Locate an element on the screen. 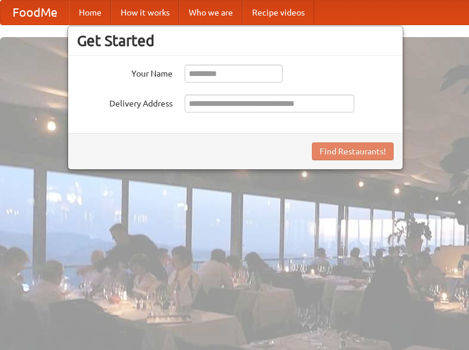 This screenshot has width=469, height=350. a: Recipe videos is located at coordinates (279, 13).